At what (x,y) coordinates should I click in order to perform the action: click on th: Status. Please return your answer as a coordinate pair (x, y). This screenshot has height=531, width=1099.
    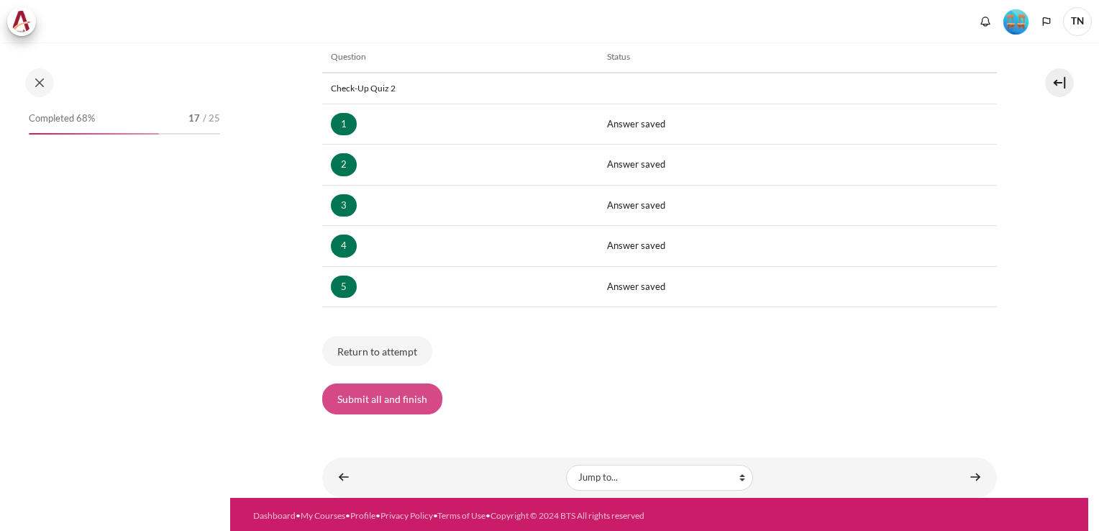
    Looking at the image, I should click on (797, 57).